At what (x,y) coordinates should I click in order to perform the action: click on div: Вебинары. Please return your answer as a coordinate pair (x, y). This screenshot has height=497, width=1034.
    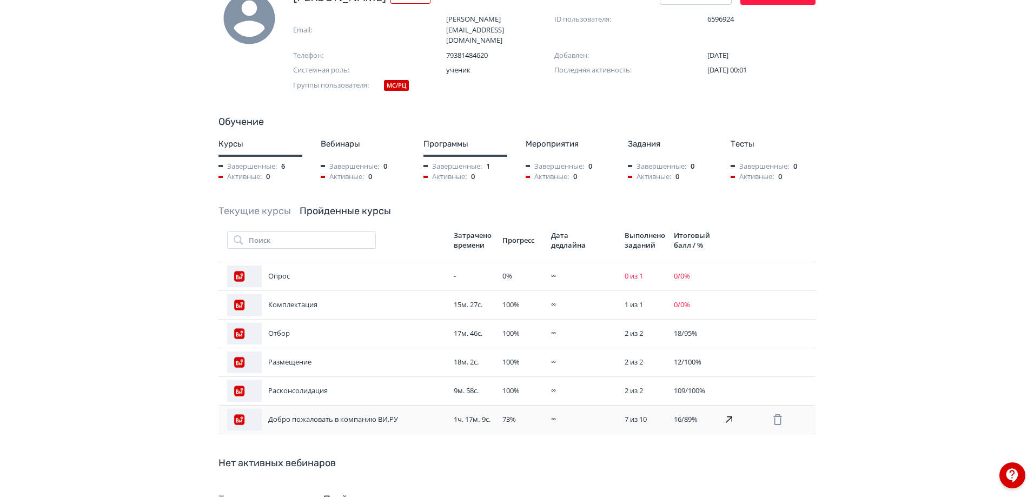
    Looking at the image, I should click on (363, 144).